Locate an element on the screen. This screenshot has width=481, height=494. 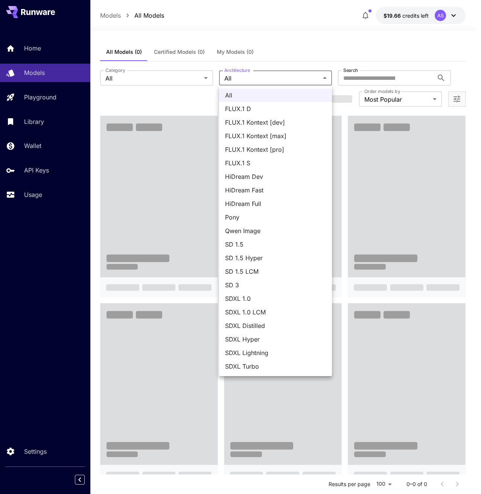
span: SDXL Turbo is located at coordinates (276, 366).